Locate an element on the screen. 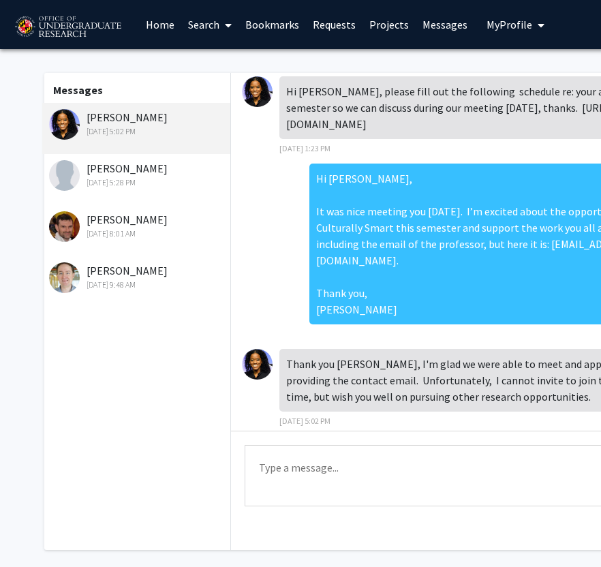 Image resolution: width=601 pixels, height=567 pixels. a: Messages is located at coordinates (445, 25).